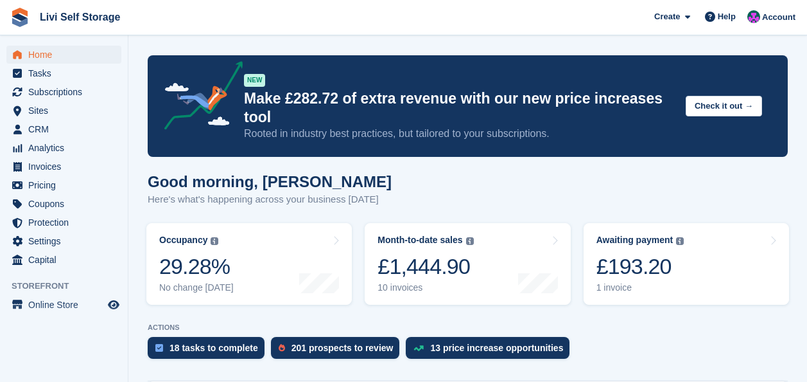 The width and height of the screenshot is (807, 382). I want to click on span: Subscriptions, so click(67, 92).